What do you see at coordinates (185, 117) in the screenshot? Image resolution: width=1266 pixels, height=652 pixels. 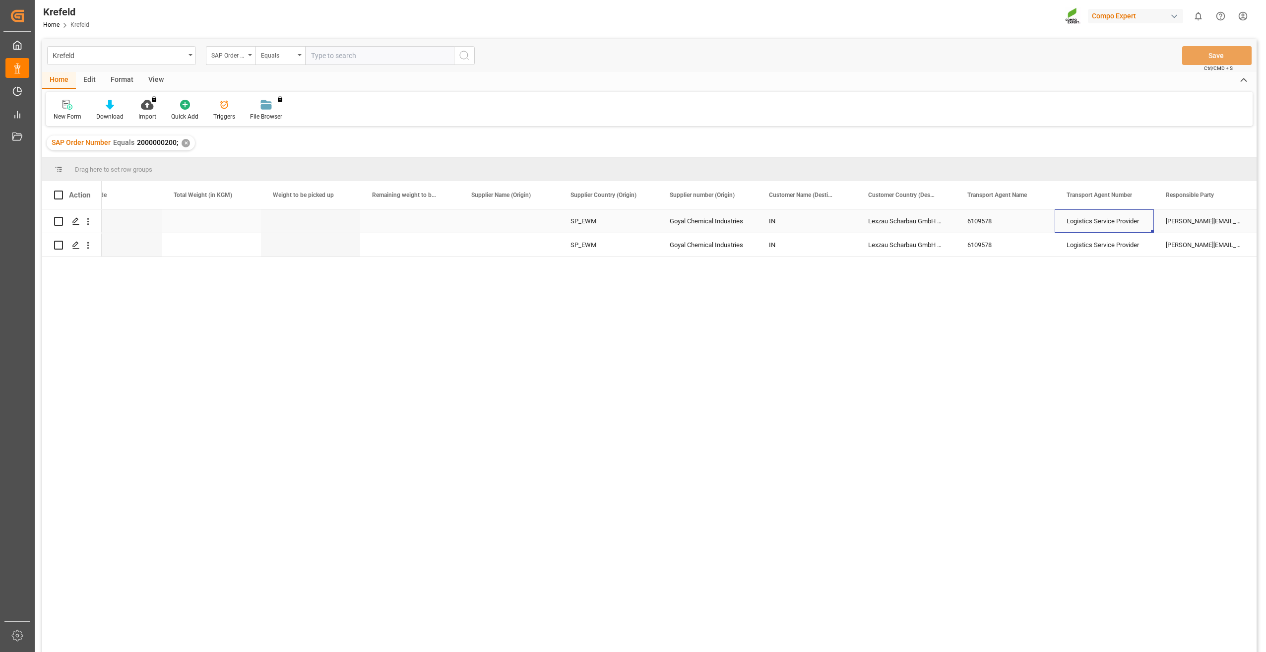 I see `div: Quick Add` at bounding box center [185, 117].